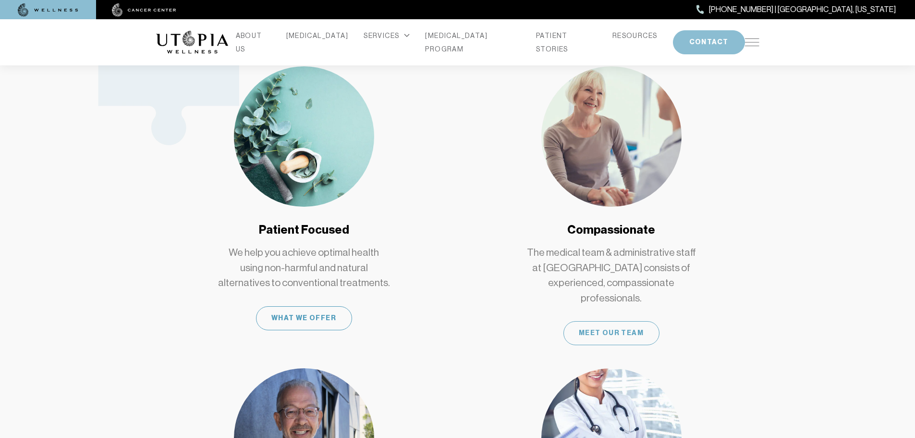  I want to click on a: PATIENT STORIES, so click(567, 42).